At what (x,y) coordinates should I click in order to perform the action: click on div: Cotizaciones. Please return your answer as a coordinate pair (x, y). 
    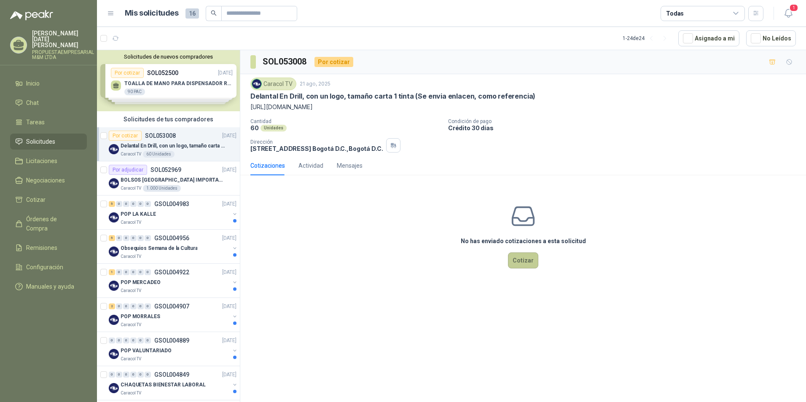
    Looking at the image, I should click on (268, 166).